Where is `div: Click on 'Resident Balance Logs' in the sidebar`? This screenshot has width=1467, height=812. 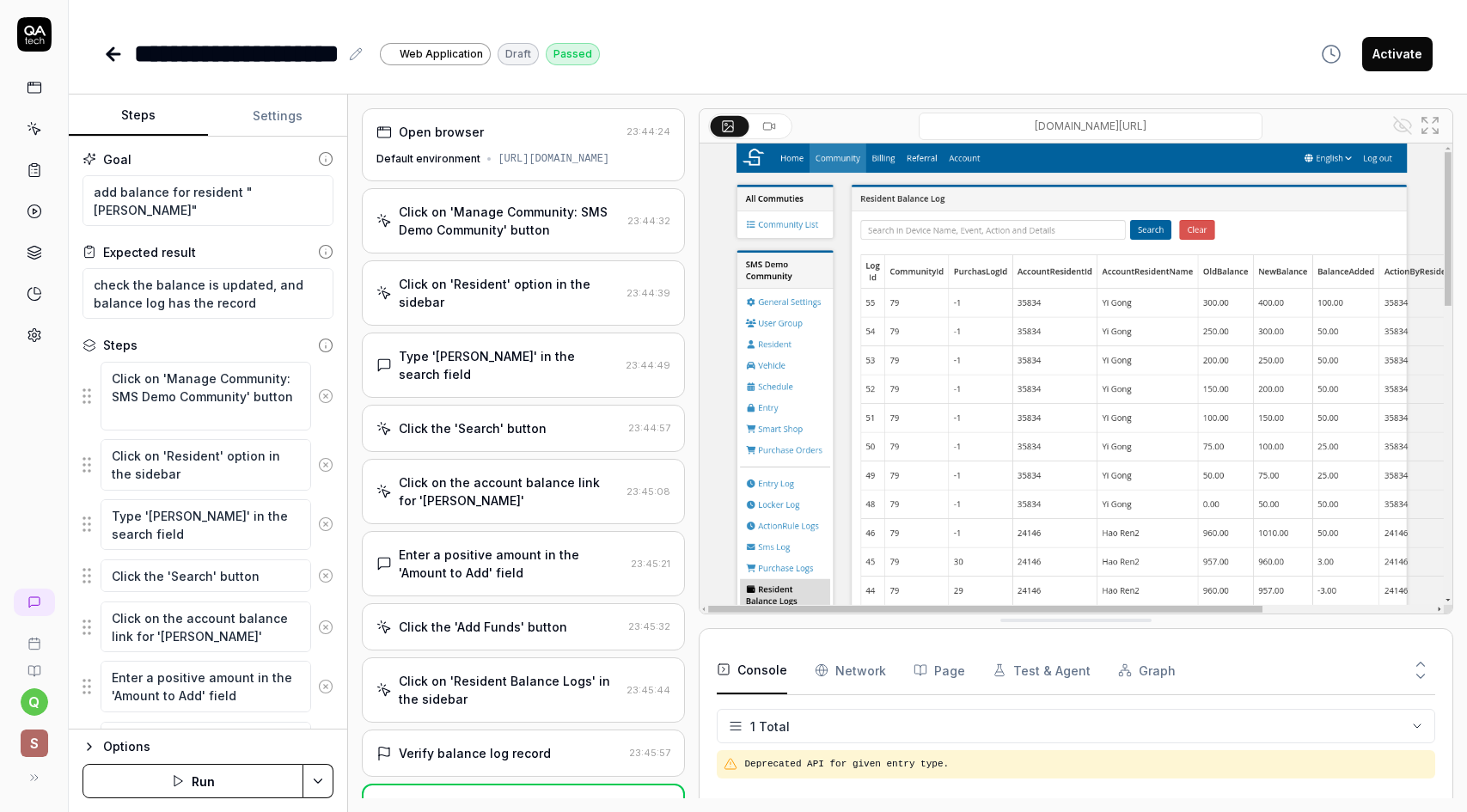
div: Click on 'Resident Balance Logs' in the sidebar is located at coordinates (509, 691).